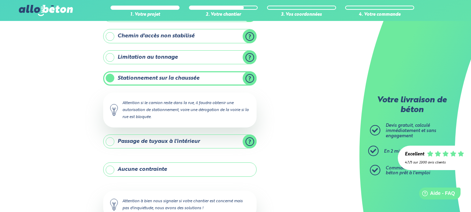 The width and height of the screenshot is (471, 212). Describe the element at coordinates (301, 15) in the screenshot. I see `div: 3. Vos coordonnées` at that location.